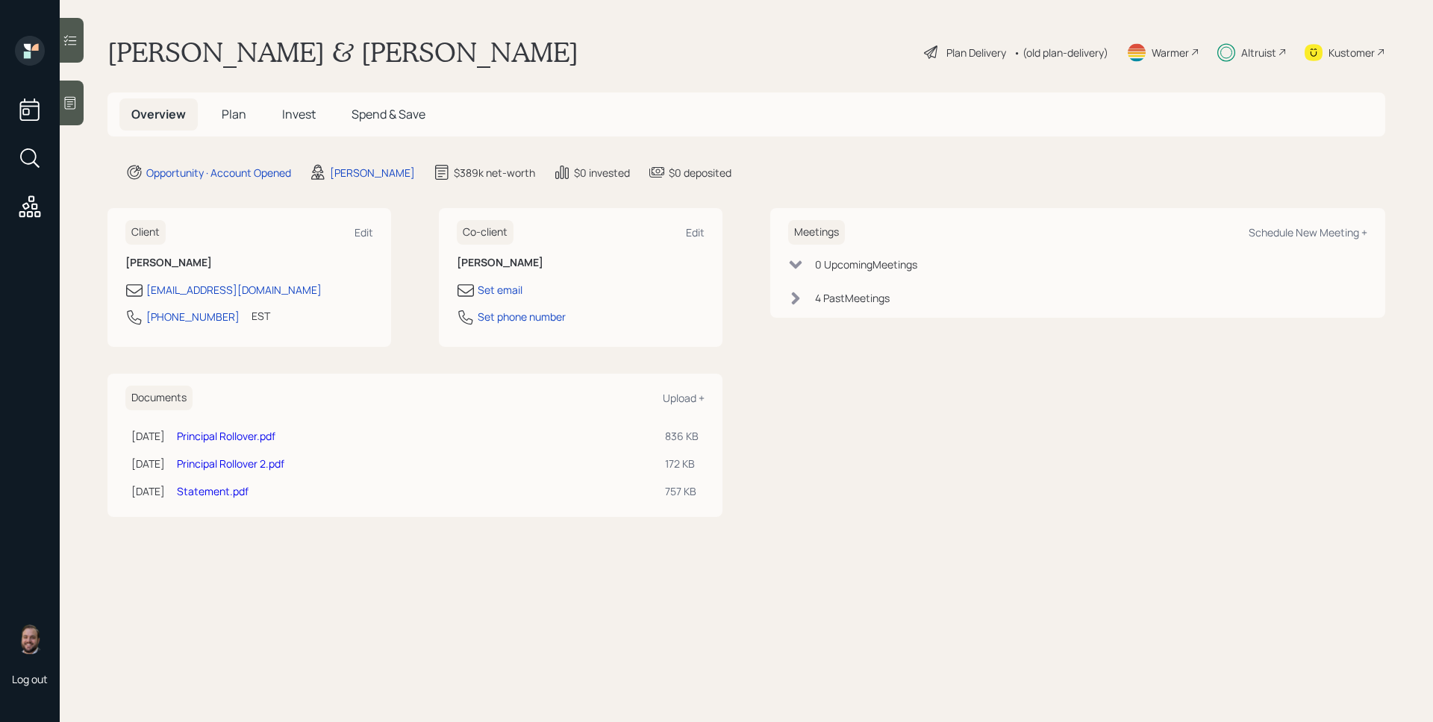 Image resolution: width=1433 pixels, height=722 pixels. Describe the element at coordinates (976, 52) in the screenshot. I see `div: Plan Delivery` at that location.